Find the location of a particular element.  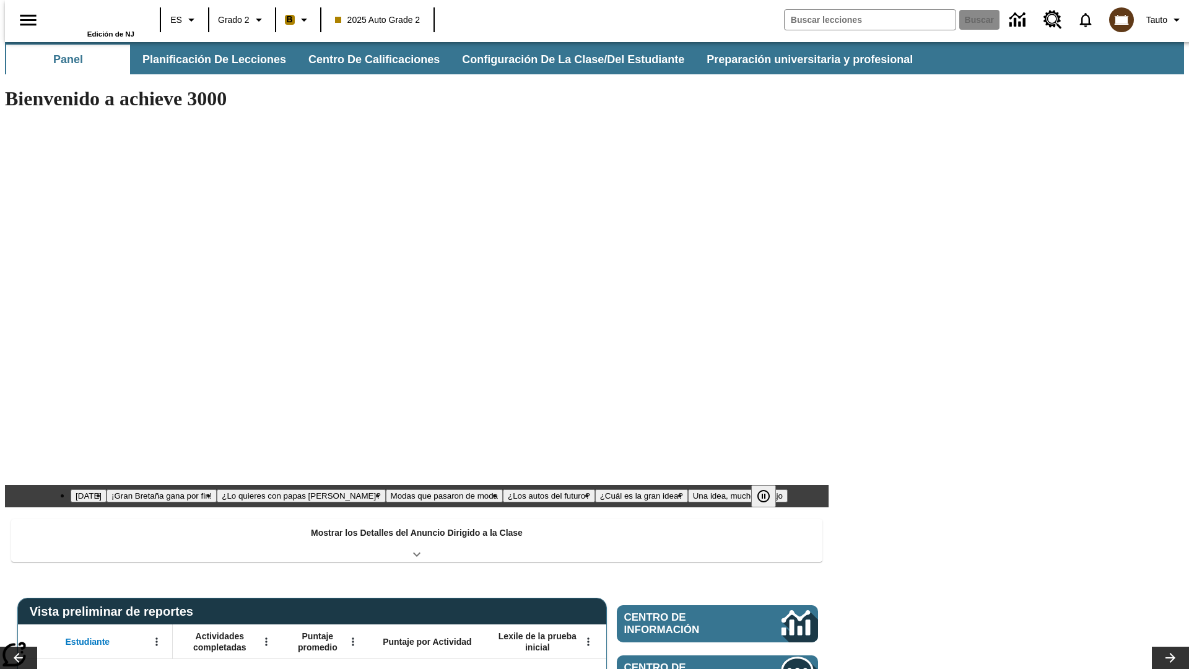

h1: Bienvenido a achieve 3000 is located at coordinates (417, 98).